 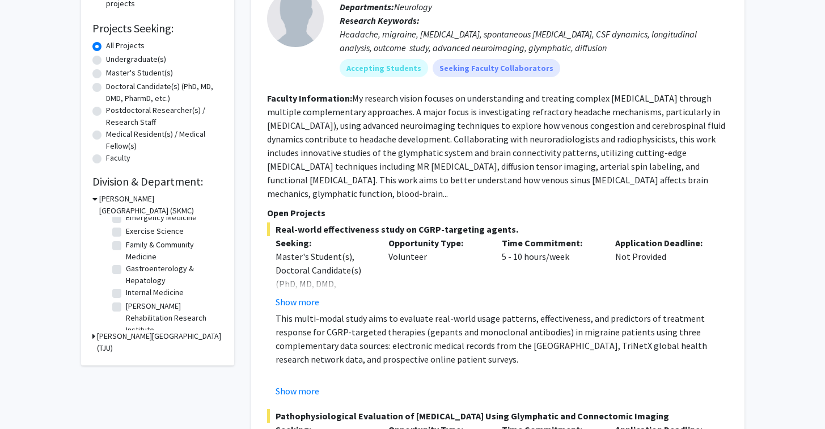 I want to click on b: Departments:, so click(x=367, y=7).